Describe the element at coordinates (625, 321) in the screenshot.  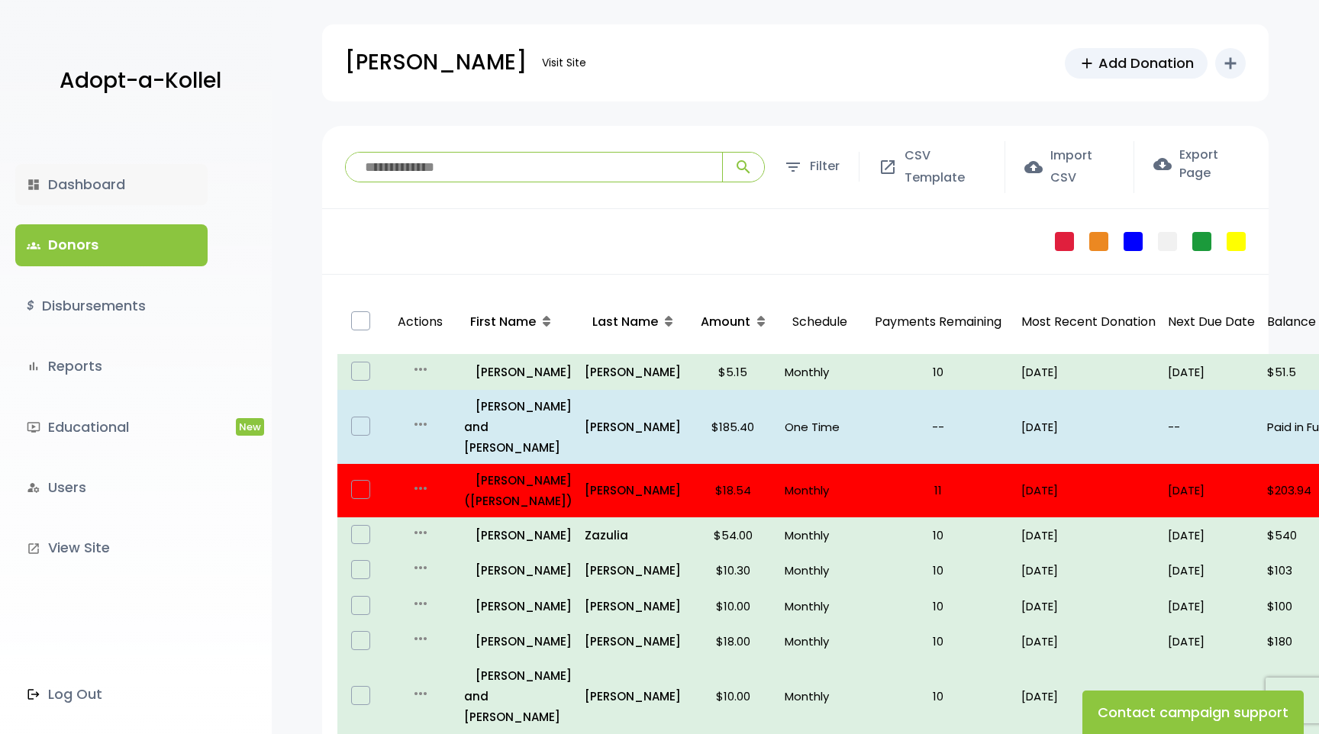
I see `span: Last Name` at that location.